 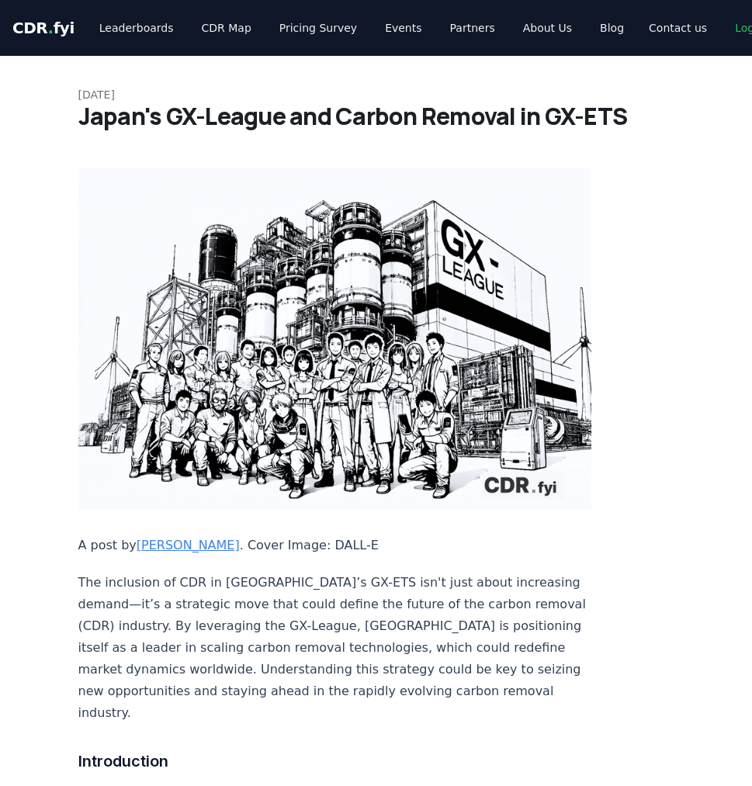 What do you see at coordinates (376, 116) in the screenshot?
I see `h1: Japan's GX-League and Carbon Removal in GX-ETS` at bounding box center [376, 116].